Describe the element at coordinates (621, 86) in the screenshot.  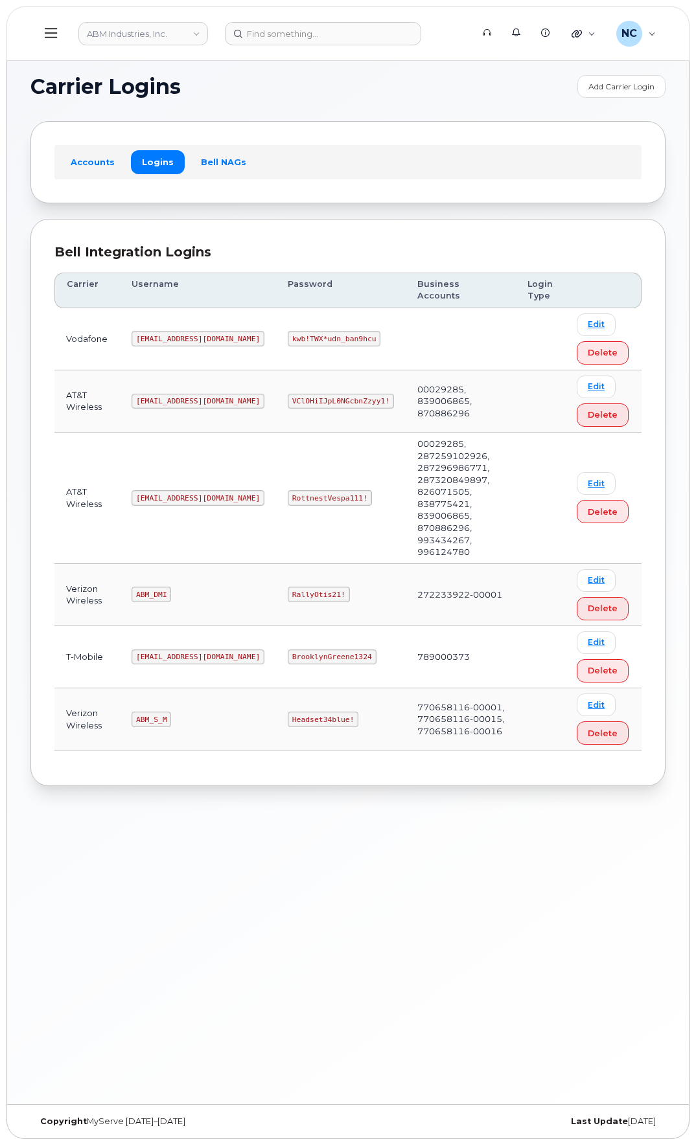
I see `a: Add Carrier Login` at that location.